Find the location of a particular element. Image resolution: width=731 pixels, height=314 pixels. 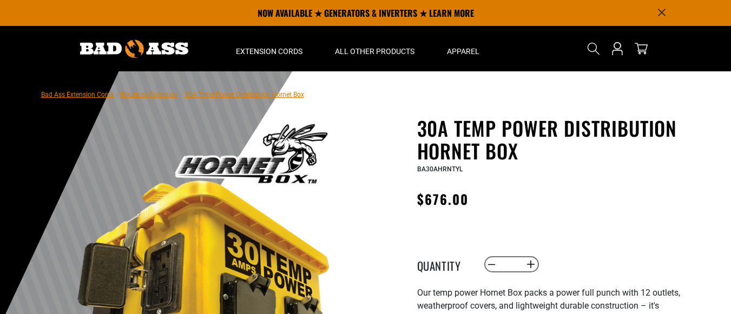

summary: Search is located at coordinates (594, 49).